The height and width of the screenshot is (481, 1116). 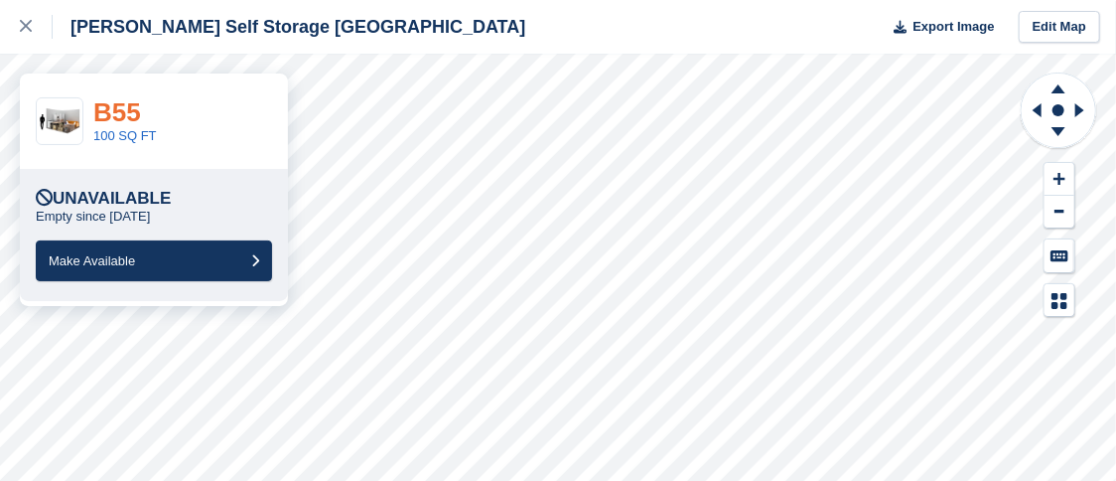 What do you see at coordinates (1060, 255) in the screenshot?
I see `button: Keyboard Shortcuts` at bounding box center [1060, 255].